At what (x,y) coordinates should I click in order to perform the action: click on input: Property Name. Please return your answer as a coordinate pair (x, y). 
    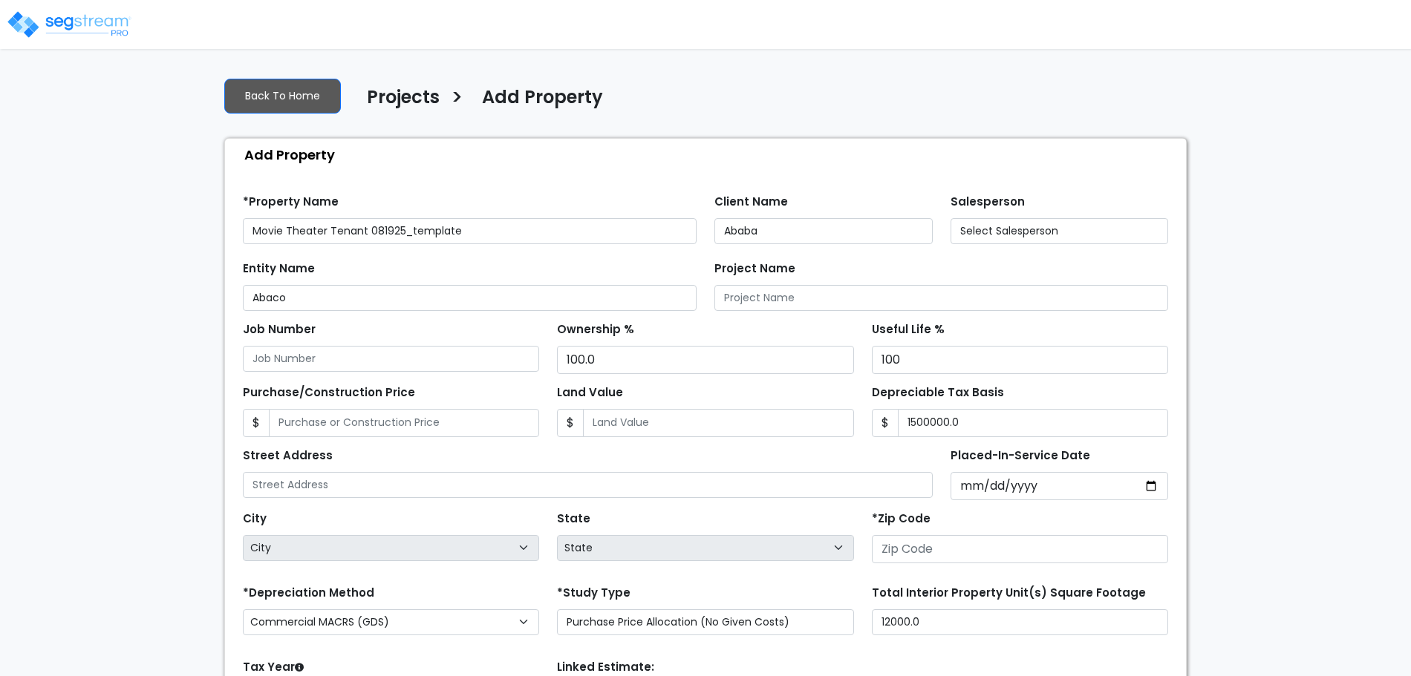
    Looking at the image, I should click on (469, 231).